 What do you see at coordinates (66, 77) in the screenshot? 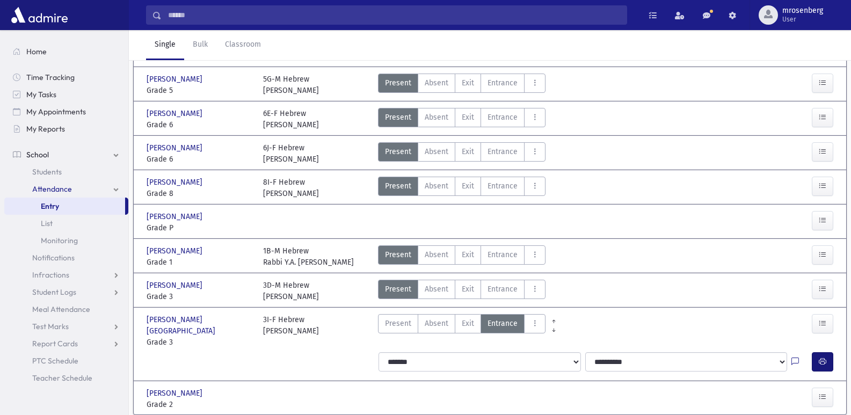
I see `a: Time Tracking` at bounding box center [66, 77].